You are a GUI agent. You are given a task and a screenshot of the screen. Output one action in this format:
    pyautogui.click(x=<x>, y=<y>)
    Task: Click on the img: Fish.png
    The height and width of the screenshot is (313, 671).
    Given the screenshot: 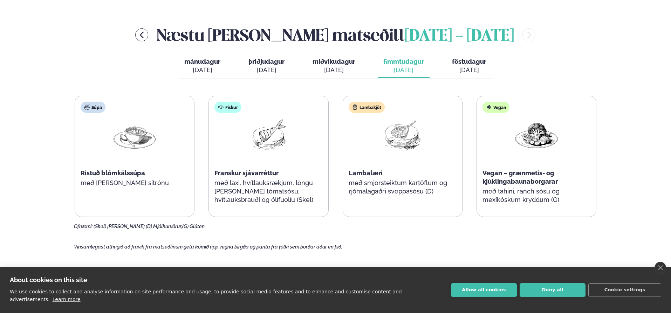 What is the action you would take?
    pyautogui.click(x=269, y=135)
    